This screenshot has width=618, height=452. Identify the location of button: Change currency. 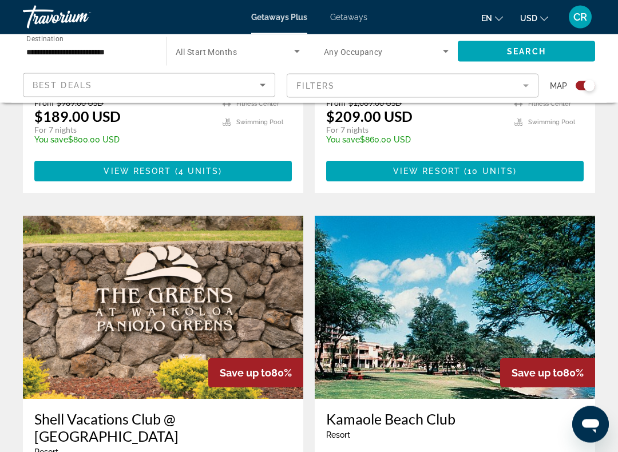
(534, 18).